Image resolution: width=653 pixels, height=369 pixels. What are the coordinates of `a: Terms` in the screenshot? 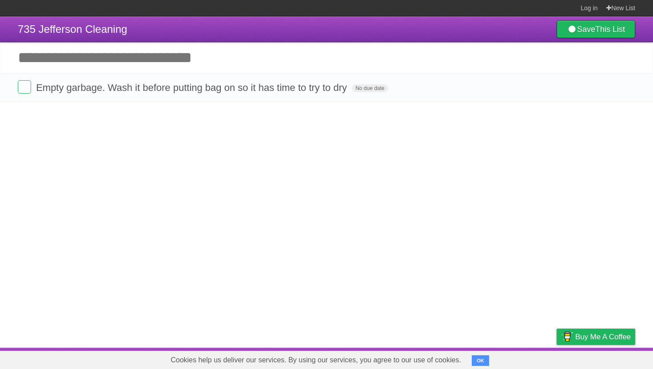 It's located at (524, 359).